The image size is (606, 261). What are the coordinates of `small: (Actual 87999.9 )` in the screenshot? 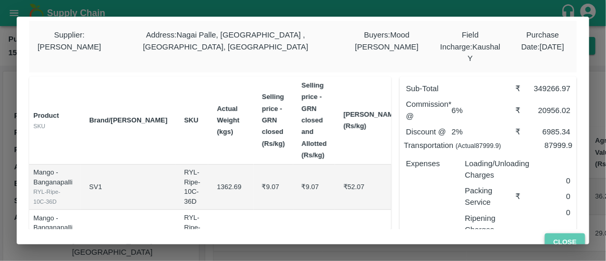 It's located at (478, 146).